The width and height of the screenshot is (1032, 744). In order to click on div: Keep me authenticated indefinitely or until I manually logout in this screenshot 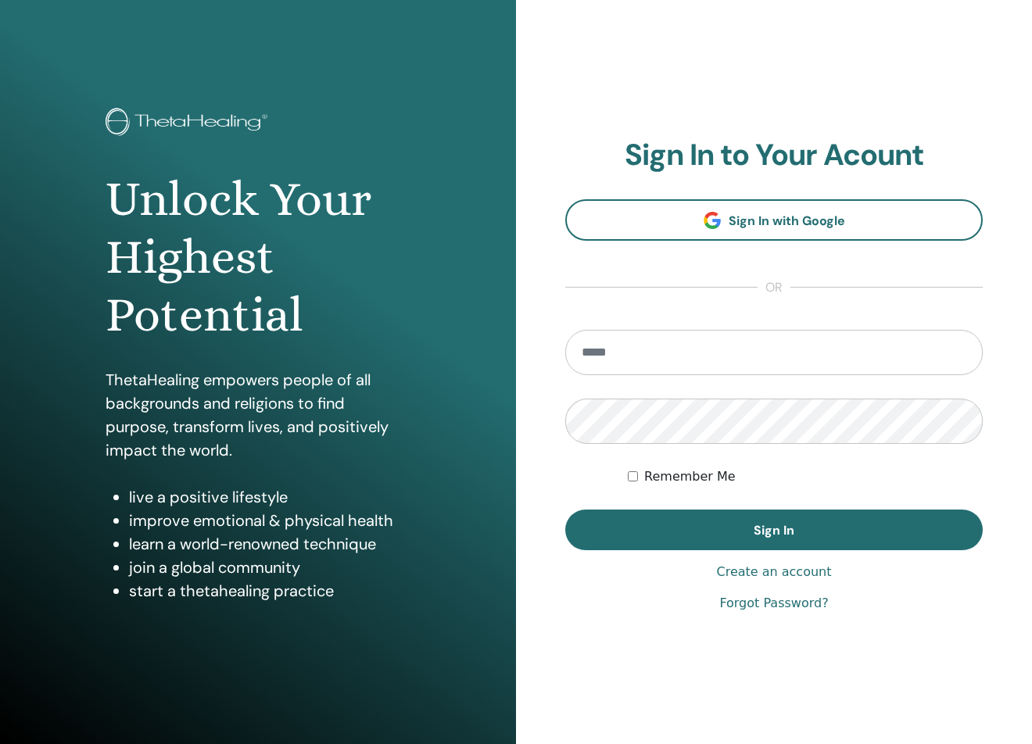, I will do `click(805, 477)`.